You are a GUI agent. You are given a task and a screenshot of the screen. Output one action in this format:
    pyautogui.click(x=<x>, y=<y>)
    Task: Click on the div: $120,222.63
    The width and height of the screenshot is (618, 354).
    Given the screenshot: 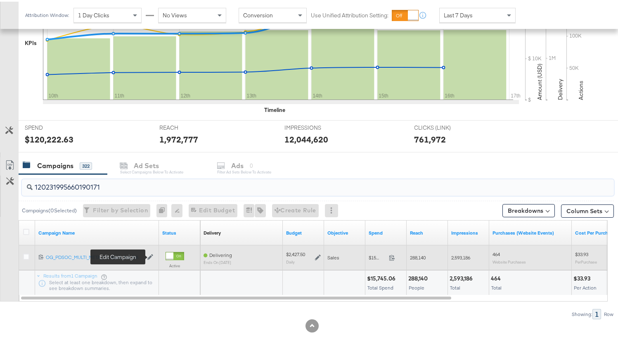 What is the action you would take?
    pyautogui.click(x=49, y=137)
    